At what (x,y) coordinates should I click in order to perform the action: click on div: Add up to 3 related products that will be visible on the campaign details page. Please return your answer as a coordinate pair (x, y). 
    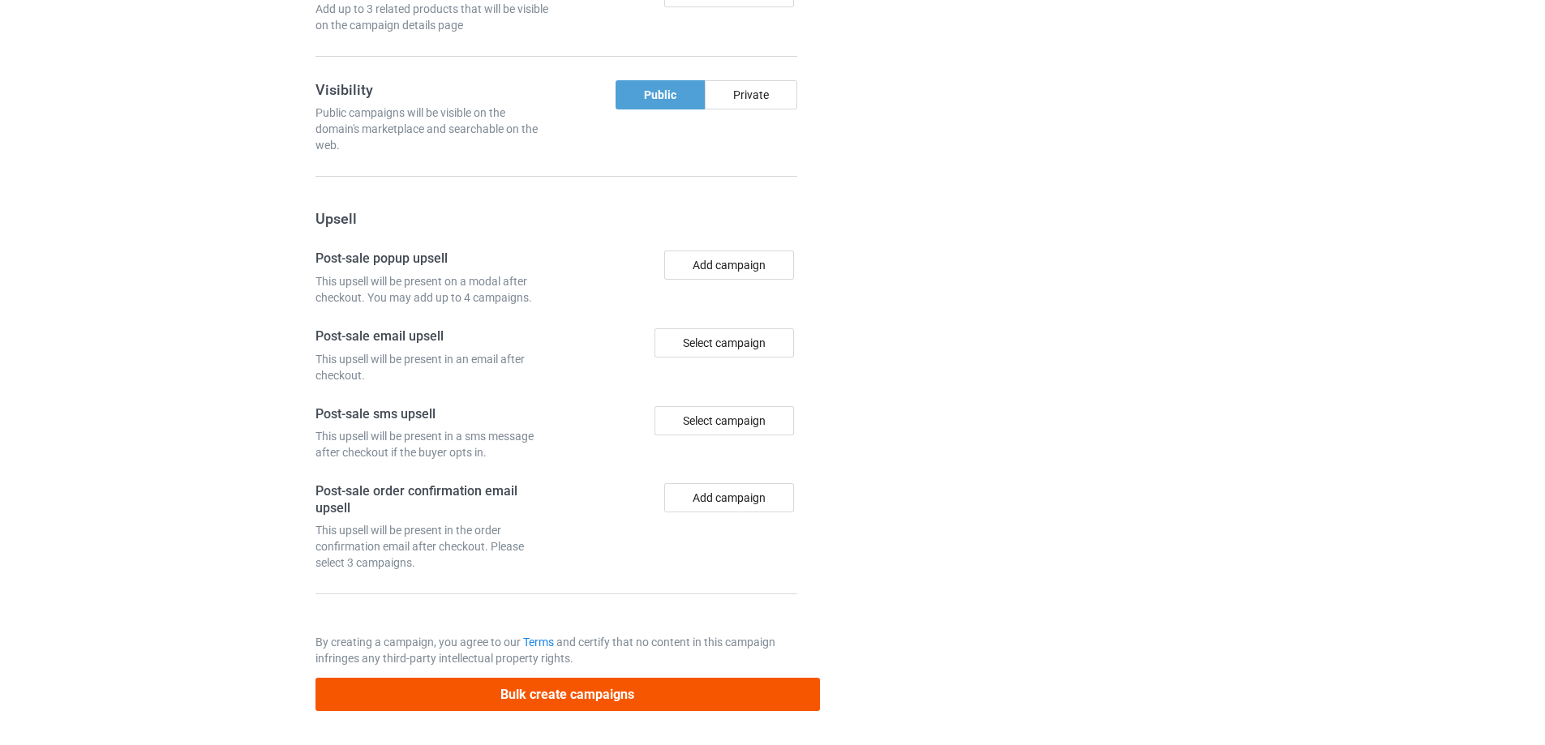
    Looking at the image, I should click on (433, 17).